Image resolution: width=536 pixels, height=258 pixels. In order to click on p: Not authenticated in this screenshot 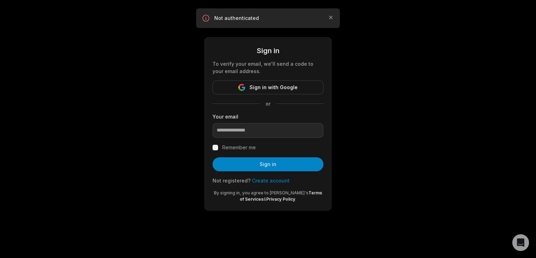, I will do `click(268, 18)`.